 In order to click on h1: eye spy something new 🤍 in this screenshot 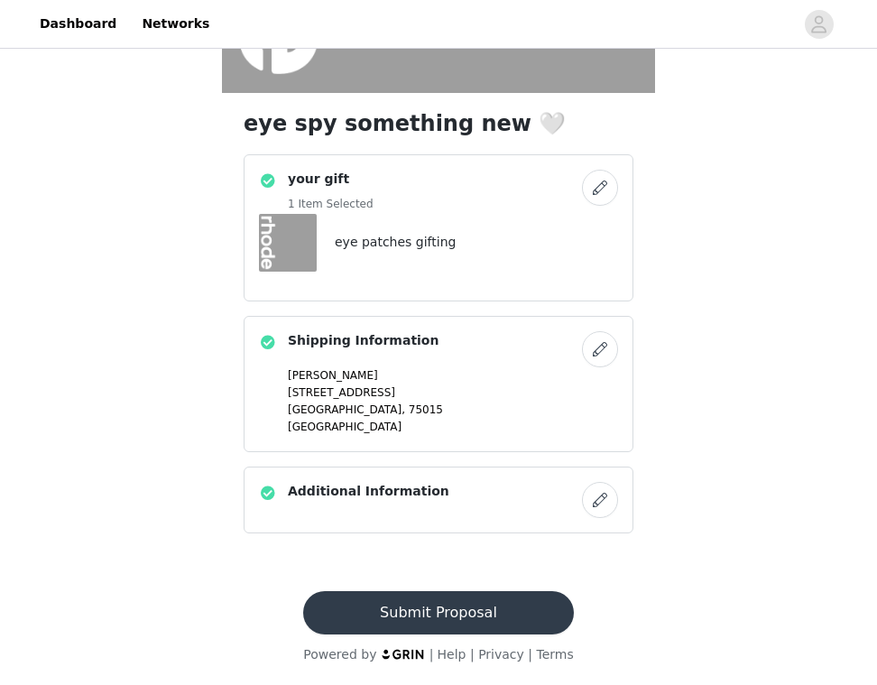, I will do `click(438, 124)`.